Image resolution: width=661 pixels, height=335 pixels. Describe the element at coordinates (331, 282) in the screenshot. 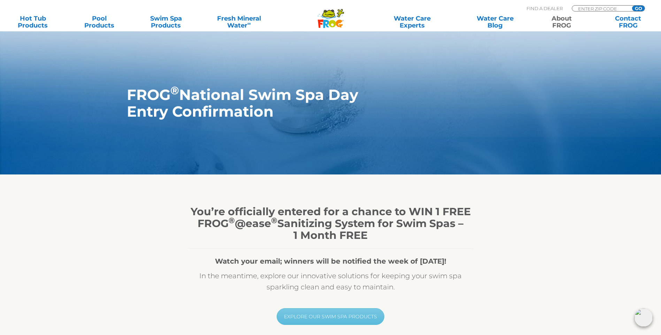

I see `p: In the meantime, explore our innovative solutions for keeping your swim spa sparkling clean and e...` at that location.